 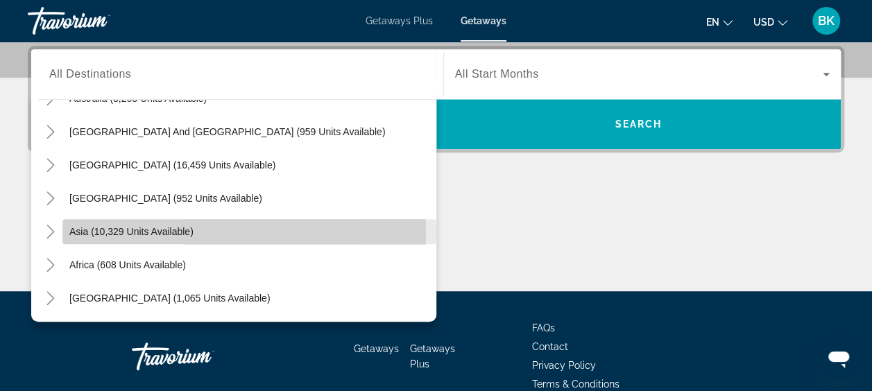 What do you see at coordinates (564, 366) in the screenshot?
I see `a: Privacy Policy` at bounding box center [564, 366].